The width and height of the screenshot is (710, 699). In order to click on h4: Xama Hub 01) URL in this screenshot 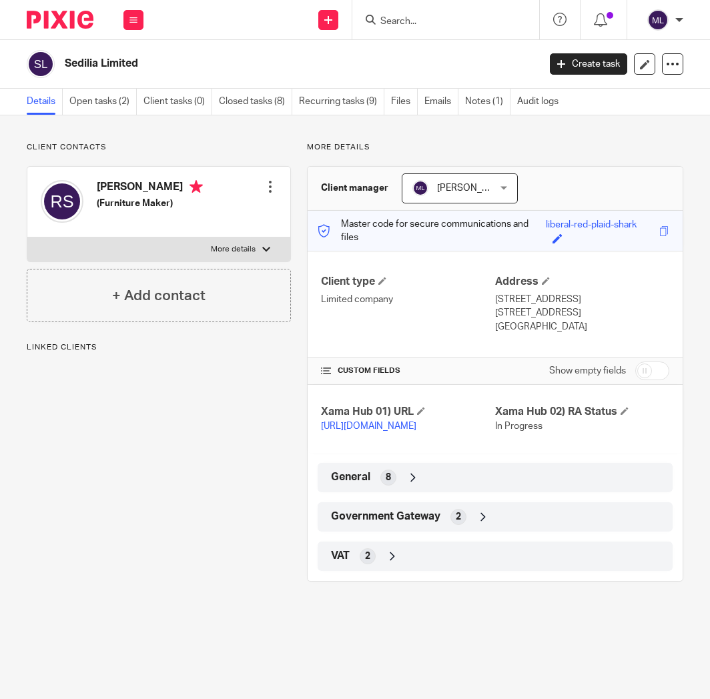, I will do `click(408, 412)`.